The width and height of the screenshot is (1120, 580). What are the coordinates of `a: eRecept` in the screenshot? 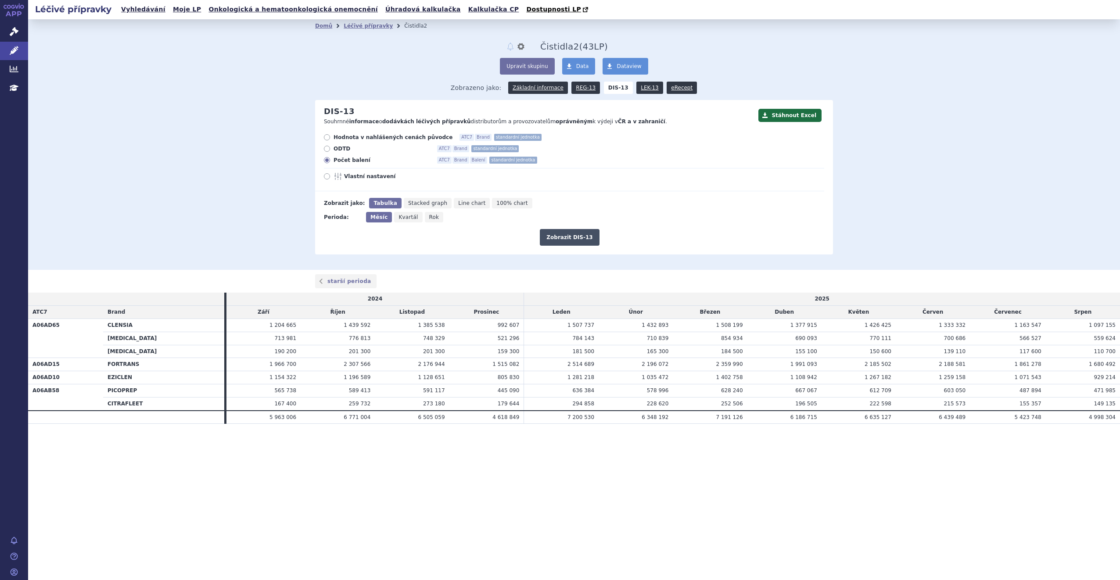 It's located at (681, 88).